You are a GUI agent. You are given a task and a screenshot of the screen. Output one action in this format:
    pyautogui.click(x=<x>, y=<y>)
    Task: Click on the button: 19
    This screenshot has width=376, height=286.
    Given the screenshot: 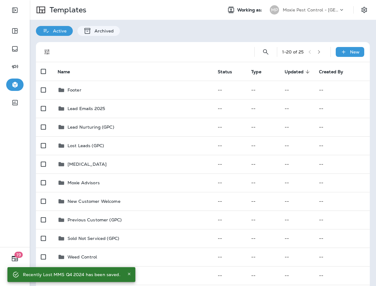 What is the action you would take?
    pyautogui.click(x=15, y=259)
    